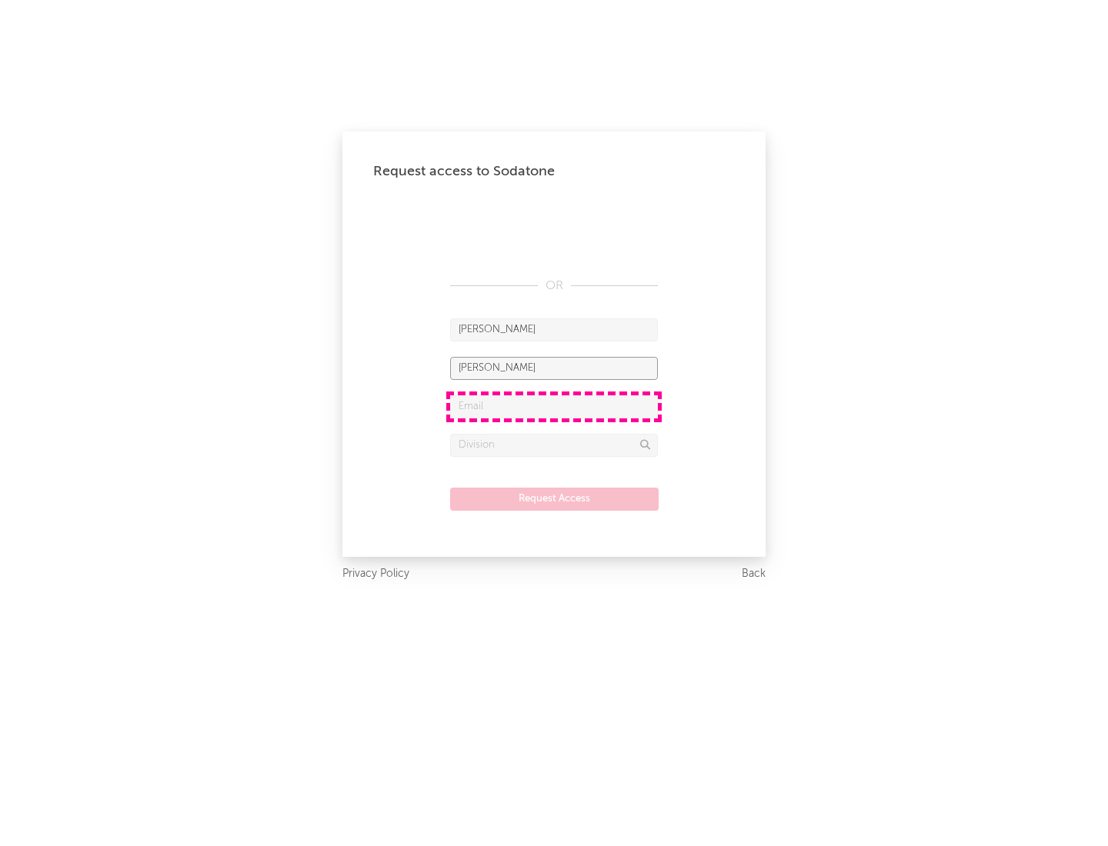 The height and width of the screenshot is (846, 1108). Describe the element at coordinates (554, 446) in the screenshot. I see `input: Division` at that location.